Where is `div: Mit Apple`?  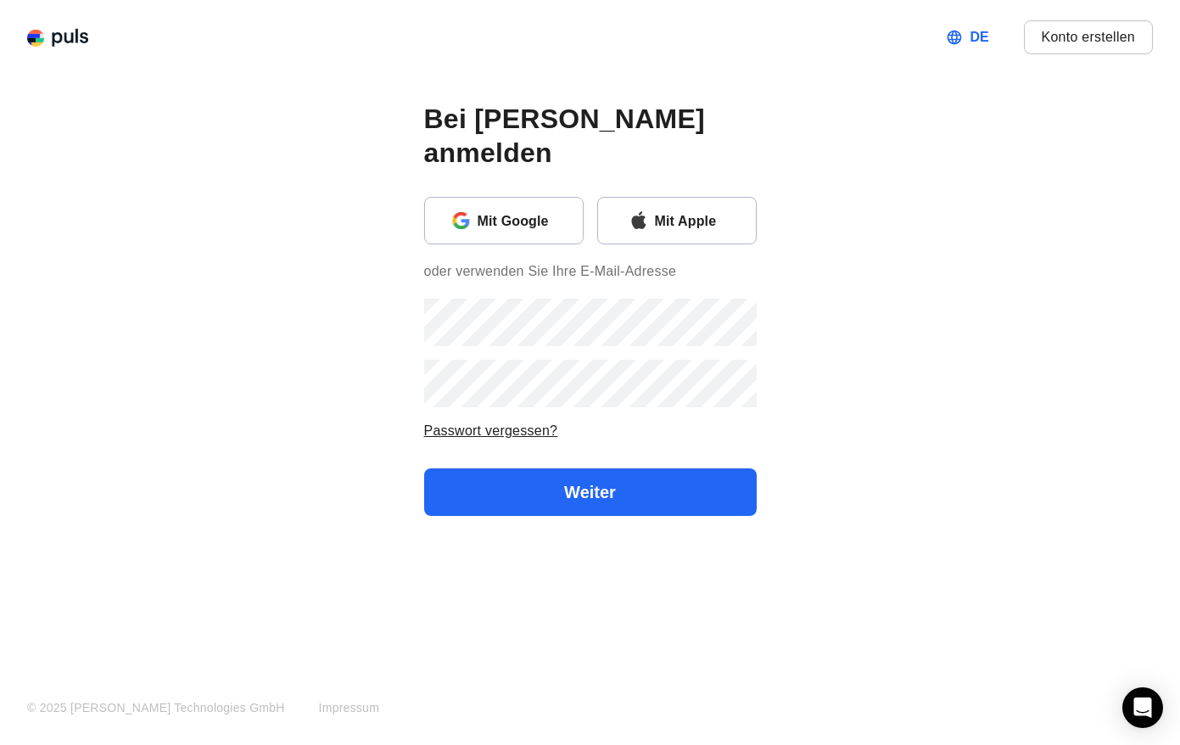 div: Mit Apple is located at coordinates (698, 221).